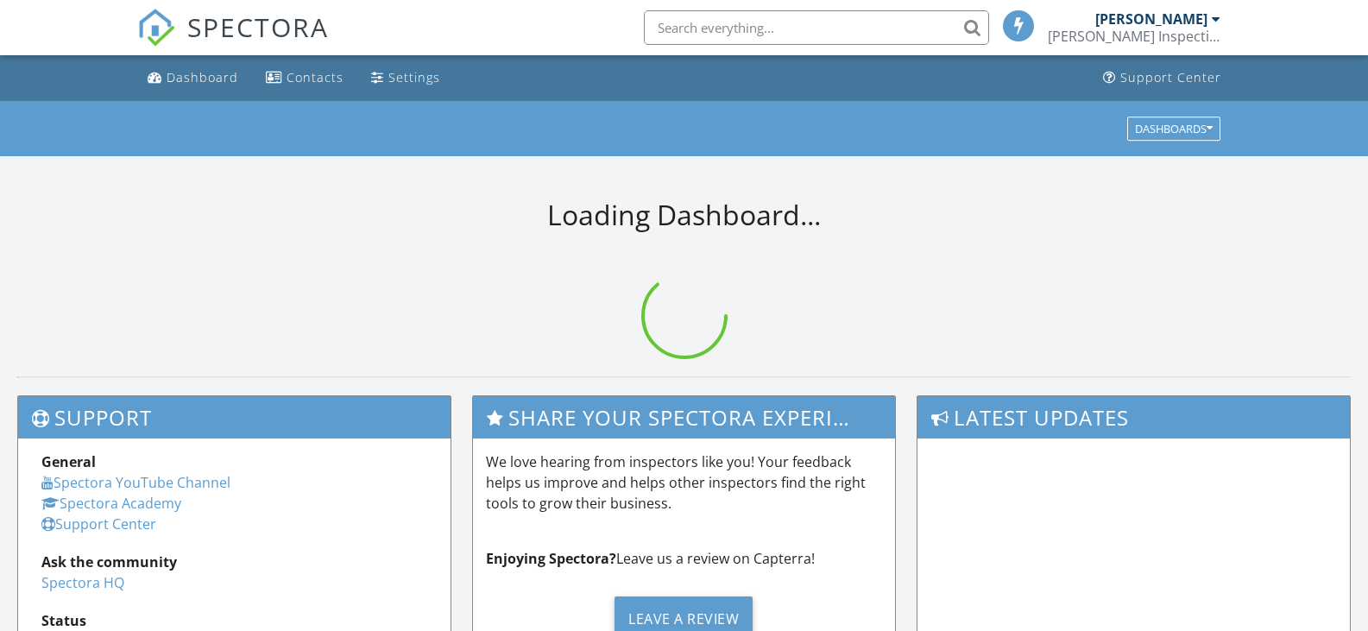 The image size is (1368, 631). What do you see at coordinates (192, 78) in the screenshot?
I see `a: Dashboard` at bounding box center [192, 78].